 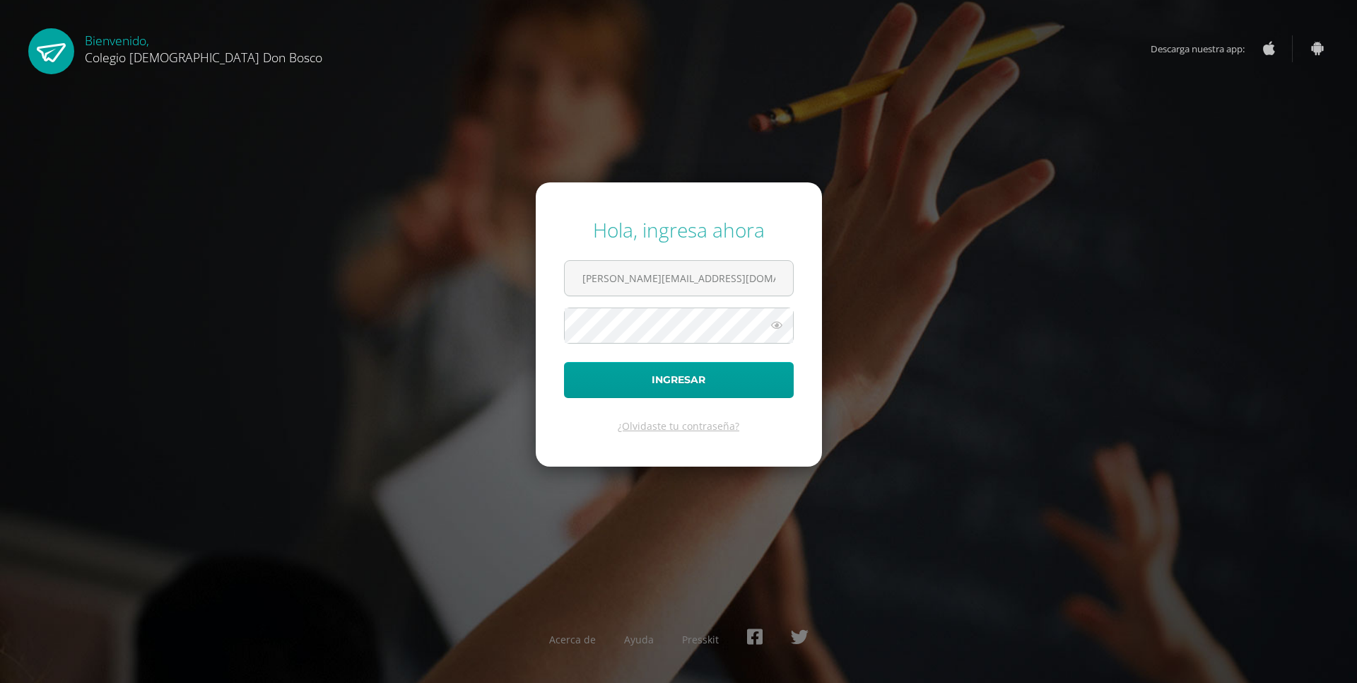 I want to click on span: Descarga nuestra app:, so click(x=1204, y=49).